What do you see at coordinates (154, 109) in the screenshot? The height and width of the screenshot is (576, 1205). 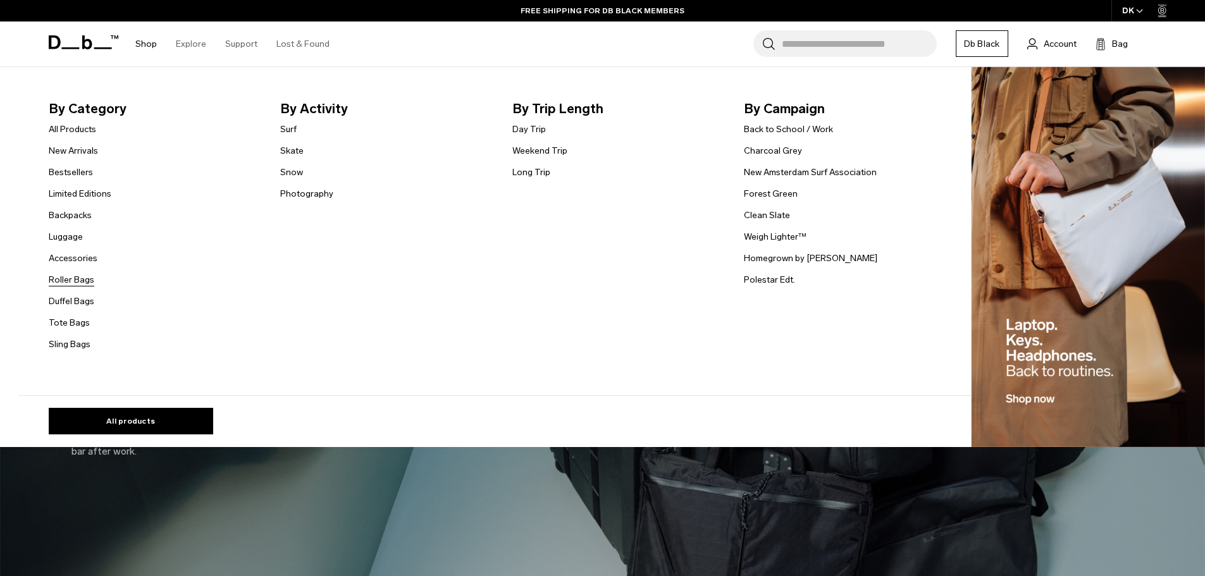 I see `span: By Category` at bounding box center [154, 109].